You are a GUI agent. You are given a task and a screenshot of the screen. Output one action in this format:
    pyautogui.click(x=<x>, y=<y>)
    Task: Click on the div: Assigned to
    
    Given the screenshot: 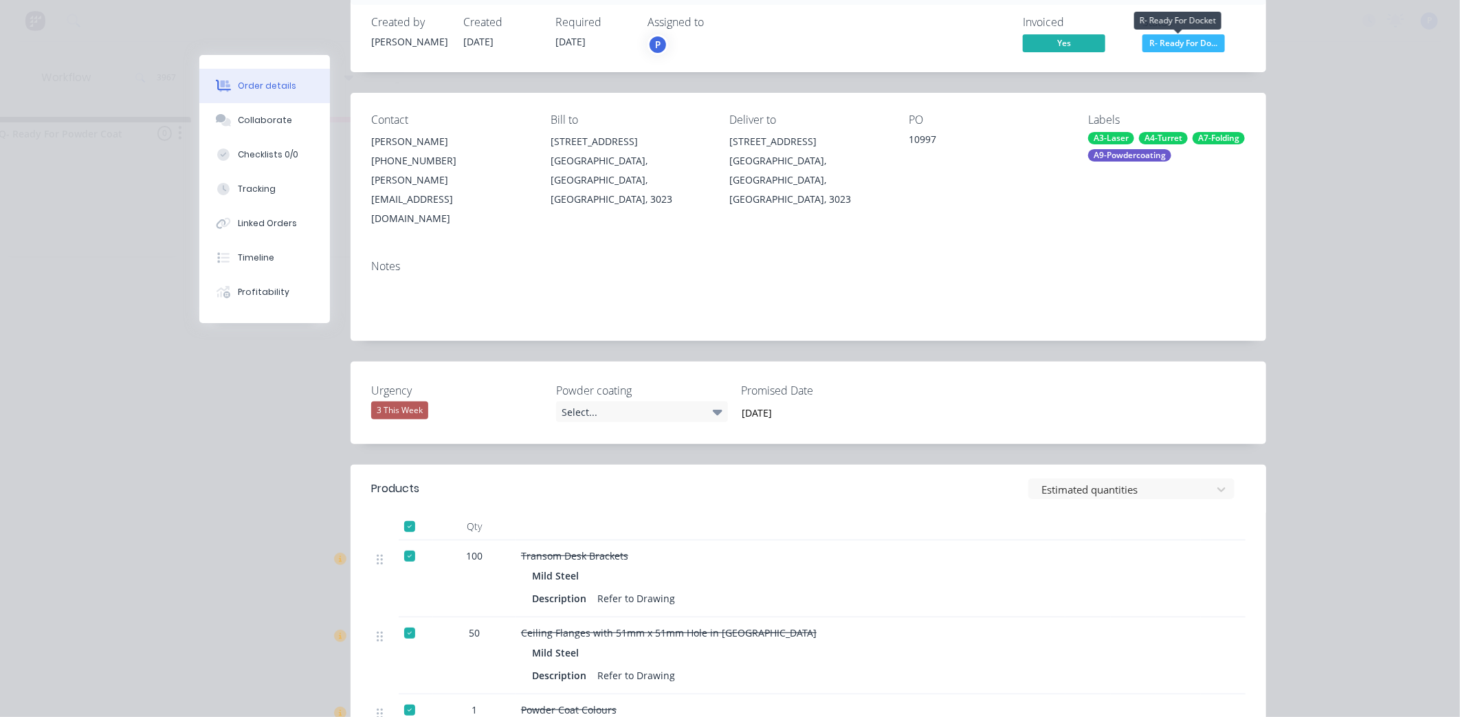 What is the action you would take?
    pyautogui.click(x=716, y=22)
    